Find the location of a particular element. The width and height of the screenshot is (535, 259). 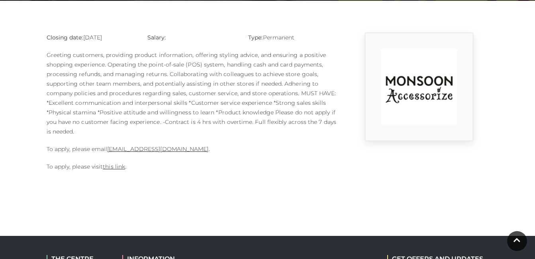

strong: Salary: is located at coordinates (157, 37).